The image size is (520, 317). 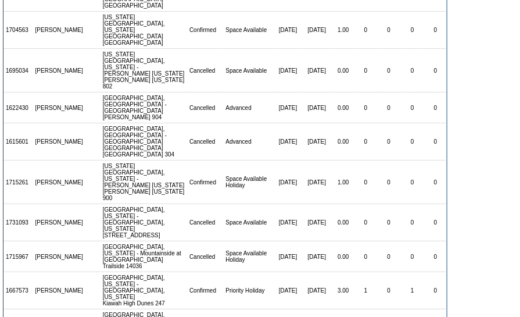 I want to click on td: 1622430, so click(x=18, y=108).